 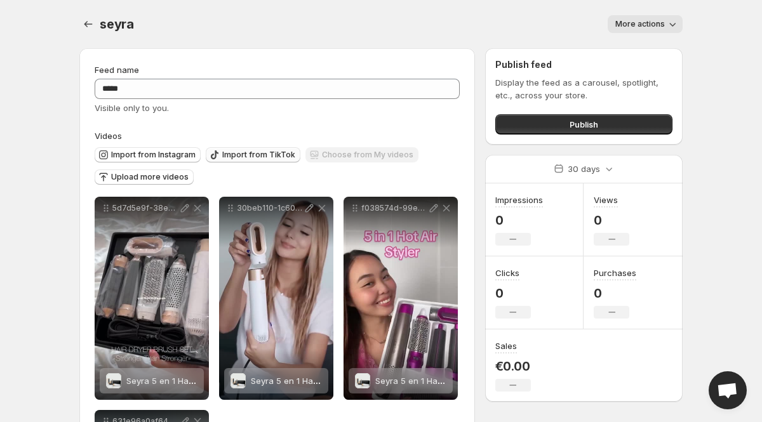 What do you see at coordinates (513, 366) in the screenshot?
I see `p: €0.00` at bounding box center [513, 366].